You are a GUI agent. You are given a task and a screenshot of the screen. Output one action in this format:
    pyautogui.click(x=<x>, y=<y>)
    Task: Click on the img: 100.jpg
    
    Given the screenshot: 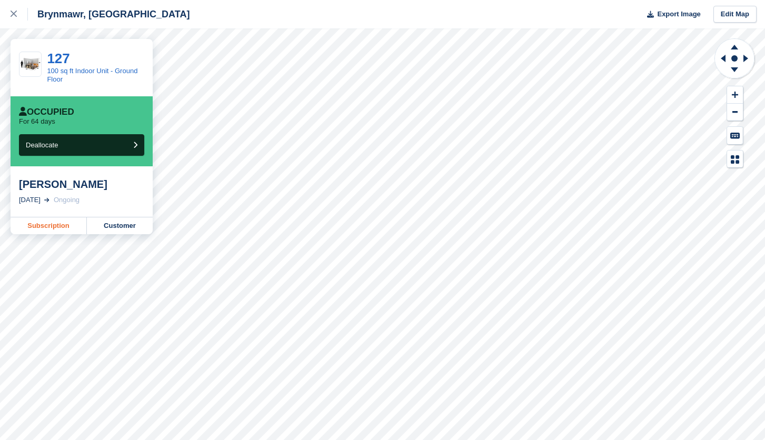 What is the action you would take?
    pyautogui.click(x=30, y=64)
    